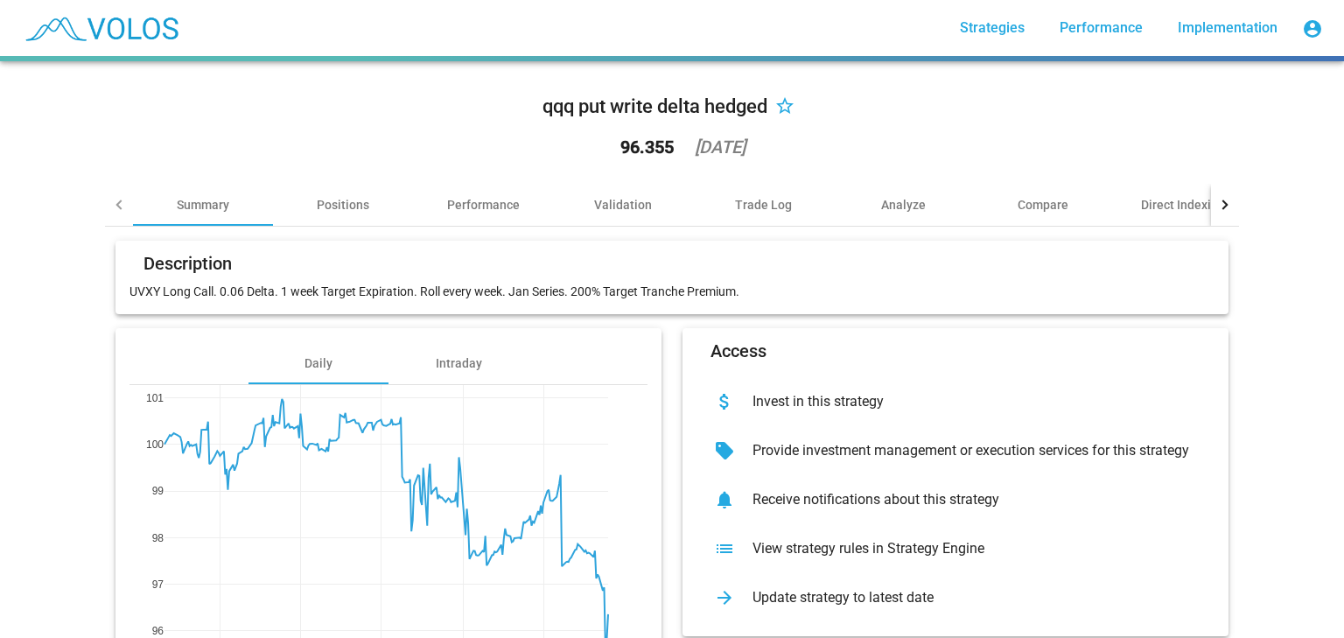 The width and height of the screenshot is (1344, 638). What do you see at coordinates (969, 500) in the screenshot?
I see `div: Receive notifications about this strategy` at bounding box center [969, 500].